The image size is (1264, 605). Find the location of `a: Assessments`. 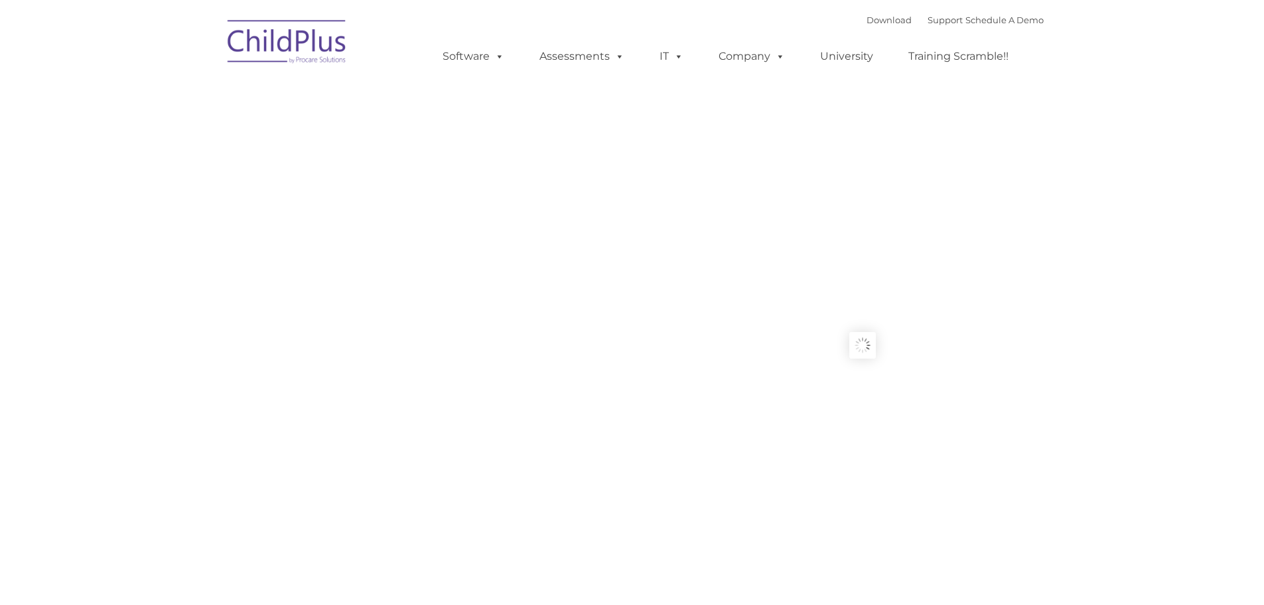

a: Assessments is located at coordinates (582, 56).